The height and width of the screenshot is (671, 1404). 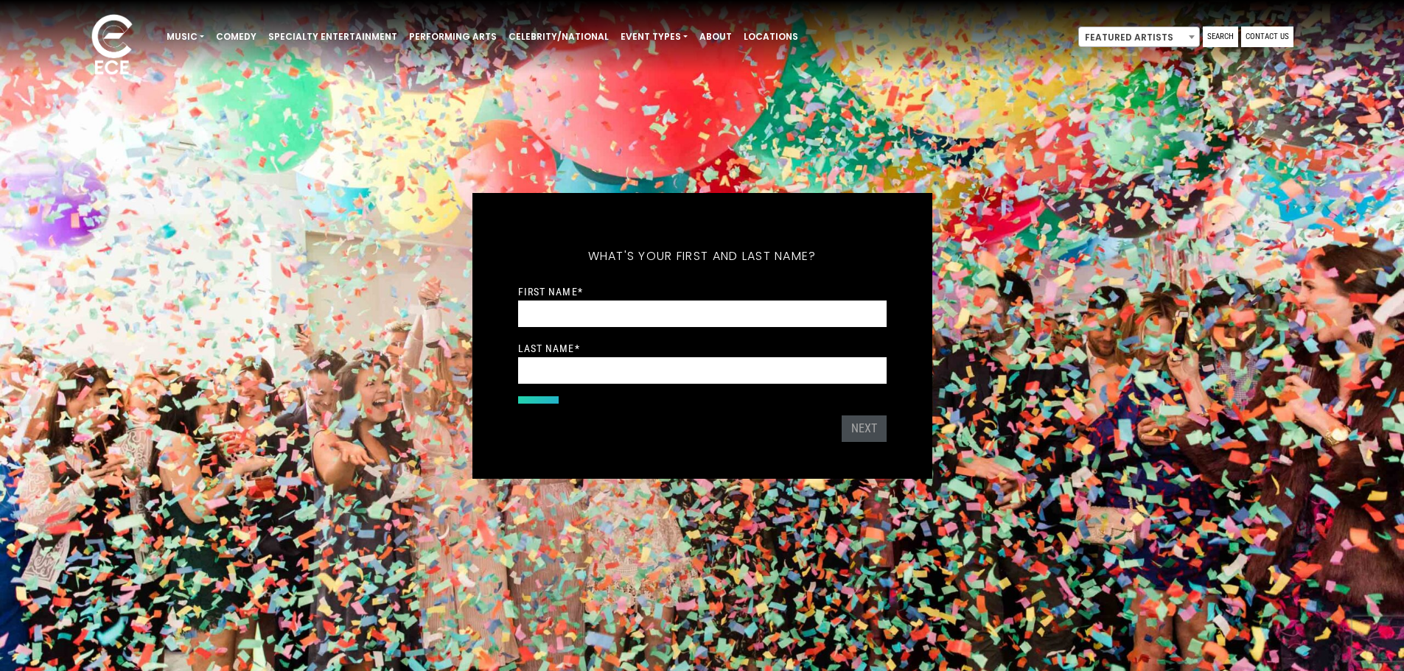 I want to click on a: Locations, so click(x=771, y=37).